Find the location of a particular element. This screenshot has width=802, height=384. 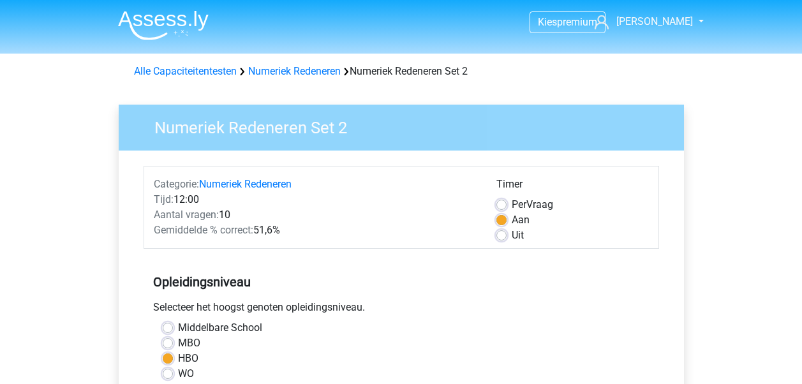

label: MBO is located at coordinates (189, 343).